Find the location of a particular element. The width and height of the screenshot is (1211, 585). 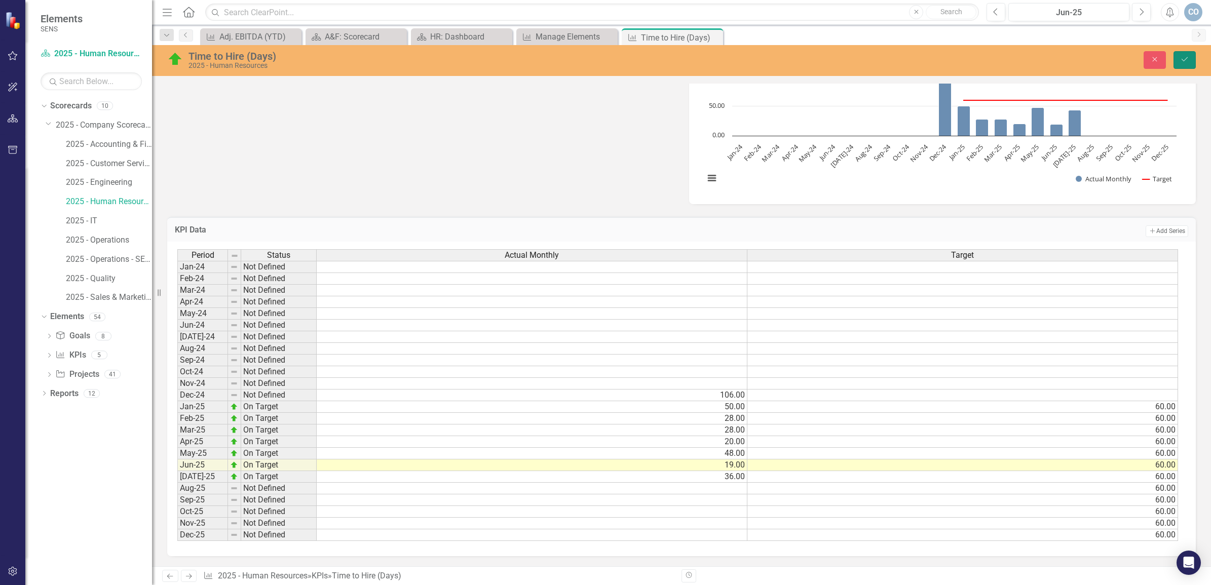

div: Manage Elements is located at coordinates (575, 36).